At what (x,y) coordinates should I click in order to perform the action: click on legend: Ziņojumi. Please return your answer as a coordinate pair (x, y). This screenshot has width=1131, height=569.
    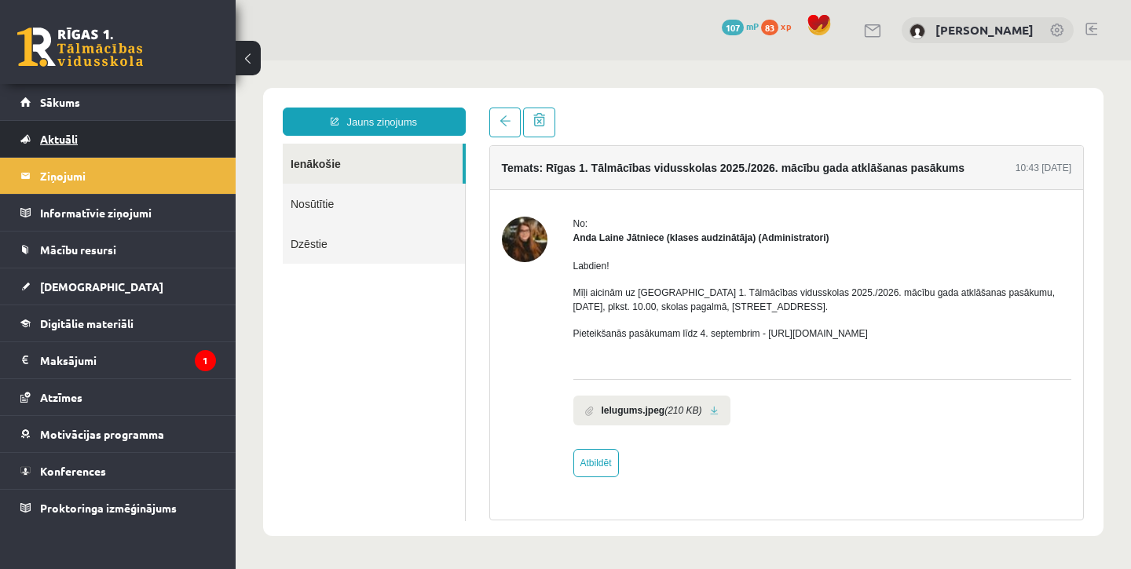
    Looking at the image, I should click on (128, 176).